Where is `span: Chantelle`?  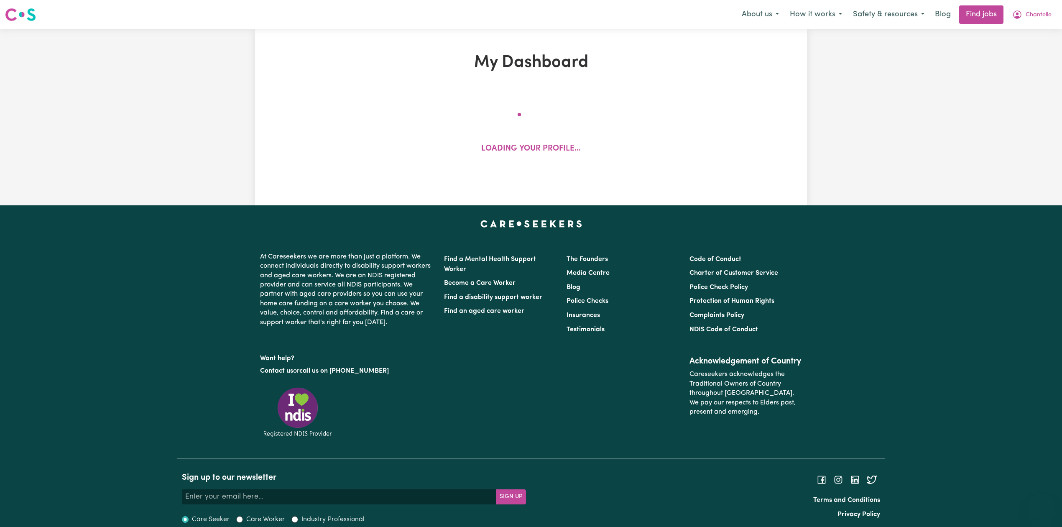
span: Chantelle is located at coordinates (1039, 15).